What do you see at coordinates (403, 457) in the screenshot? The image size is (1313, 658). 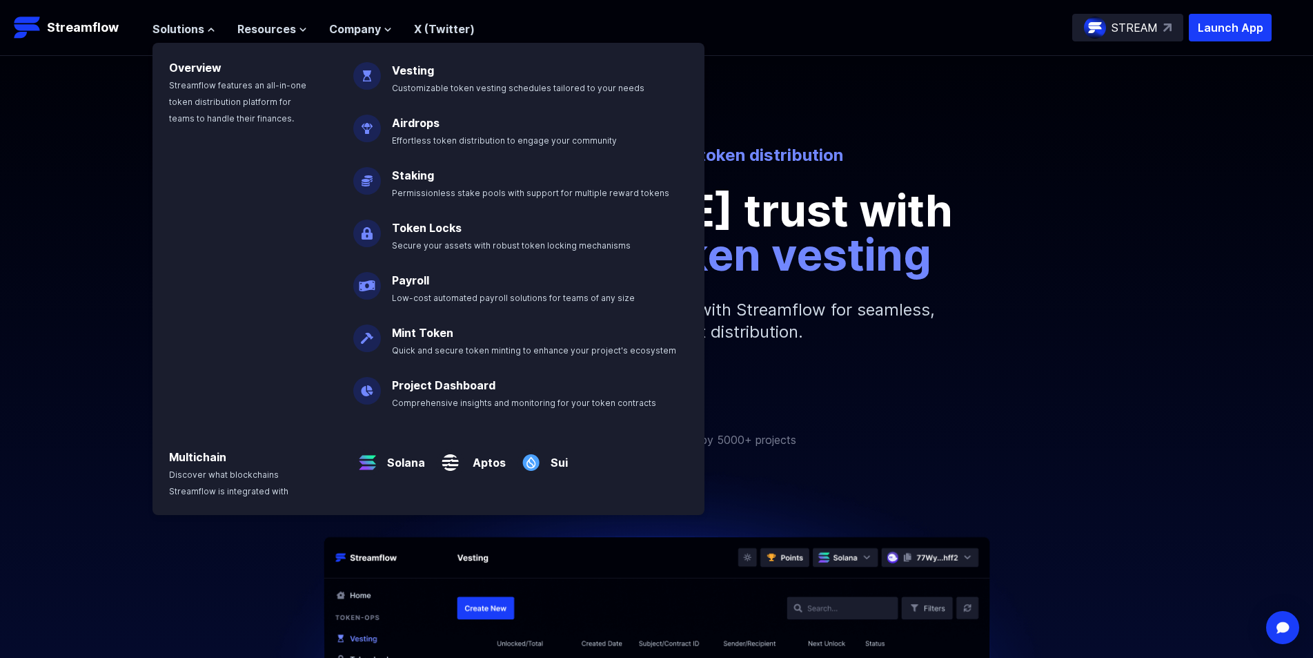 I see `a: Solana` at bounding box center [403, 457].